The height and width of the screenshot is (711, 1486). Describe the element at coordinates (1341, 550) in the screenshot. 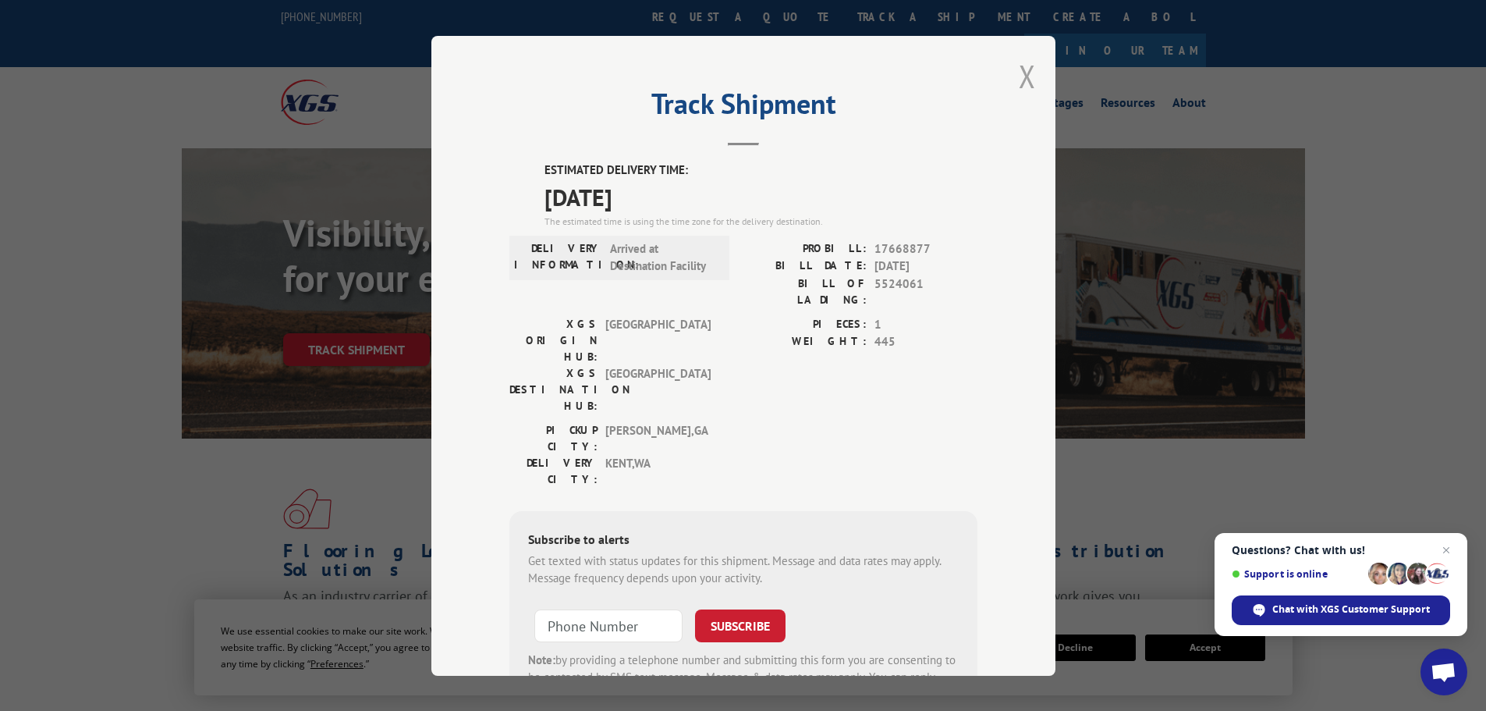

I see `span: Questions? Chat with us!` at that location.